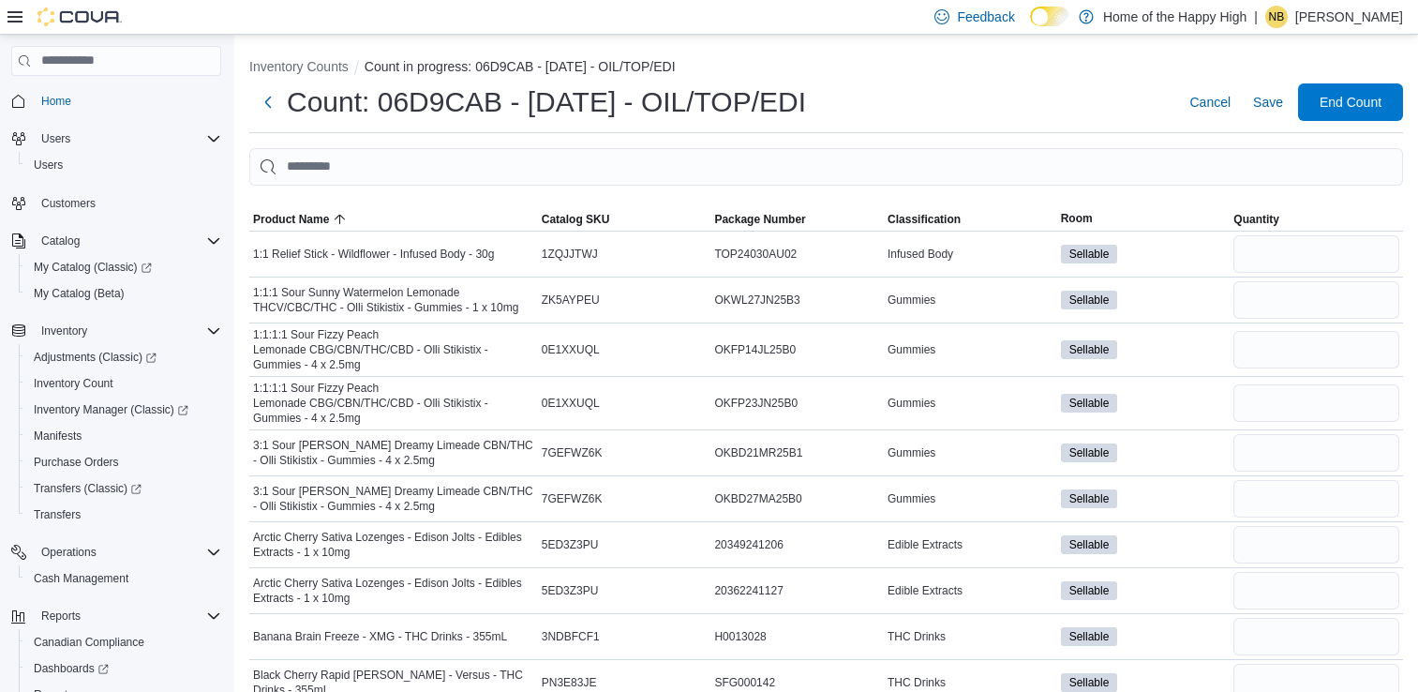 This screenshot has width=1418, height=692. Describe the element at coordinates (124, 165) in the screenshot. I see `button: Users` at that location.